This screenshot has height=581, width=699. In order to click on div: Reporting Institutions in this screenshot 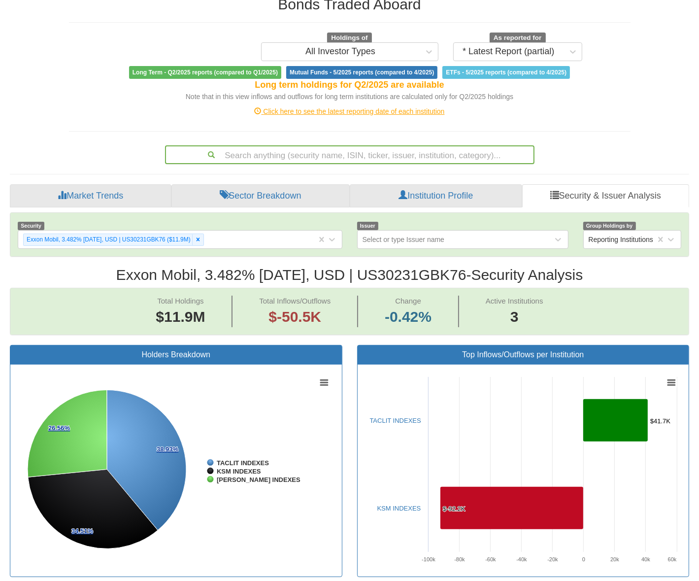, I will do `click(622, 240)`.